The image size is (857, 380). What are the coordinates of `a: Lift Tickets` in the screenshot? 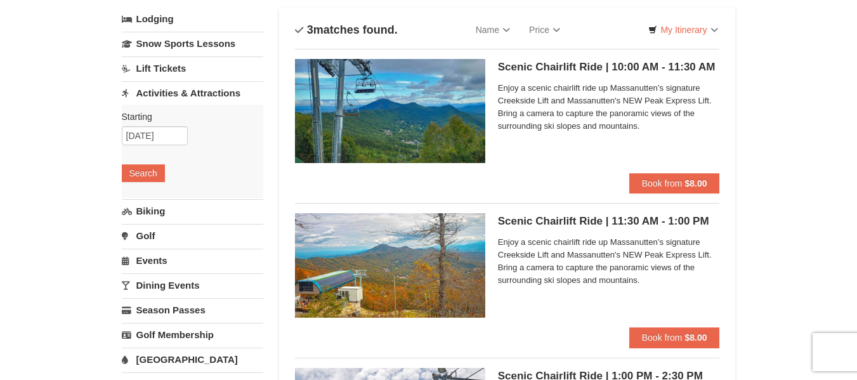 It's located at (192, 68).